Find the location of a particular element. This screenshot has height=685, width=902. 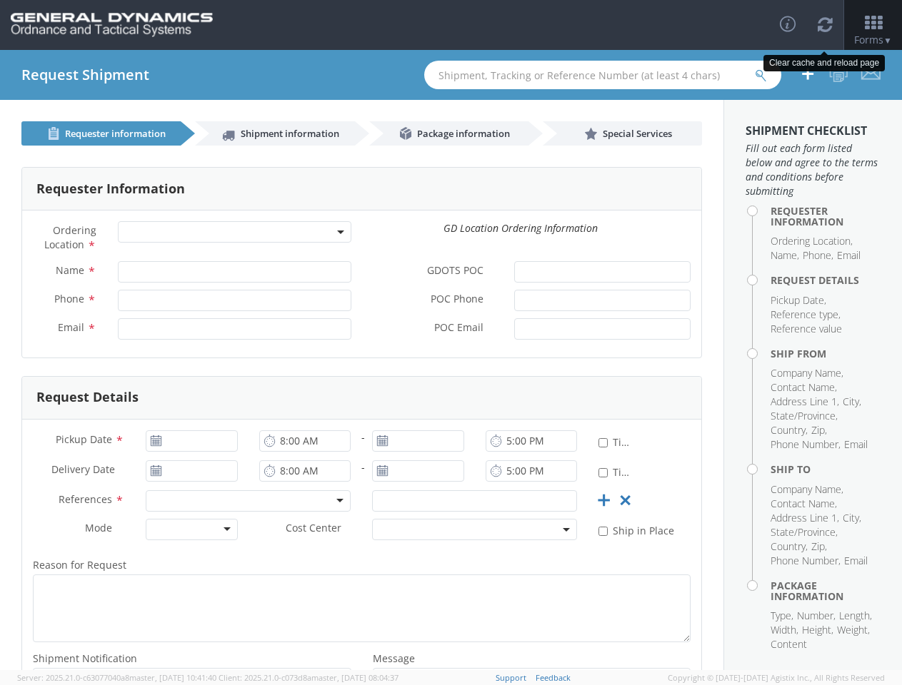

a: Support is located at coordinates (510, 678).